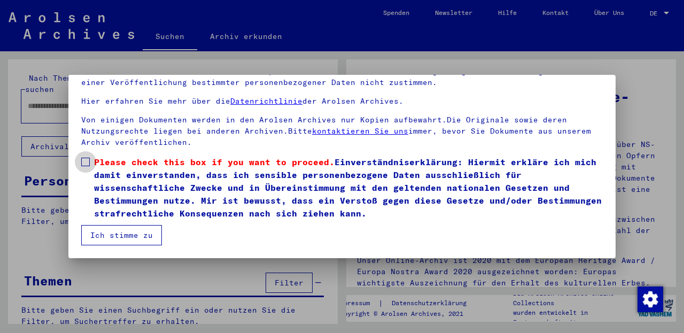  What do you see at coordinates (649, 299) in the screenshot?
I see `div: Zustimmung ändern` at bounding box center [649, 299].